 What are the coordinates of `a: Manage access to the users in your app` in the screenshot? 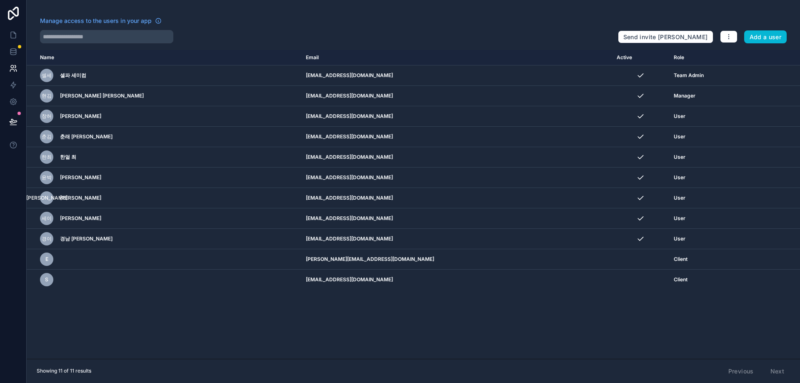 It's located at (101, 21).